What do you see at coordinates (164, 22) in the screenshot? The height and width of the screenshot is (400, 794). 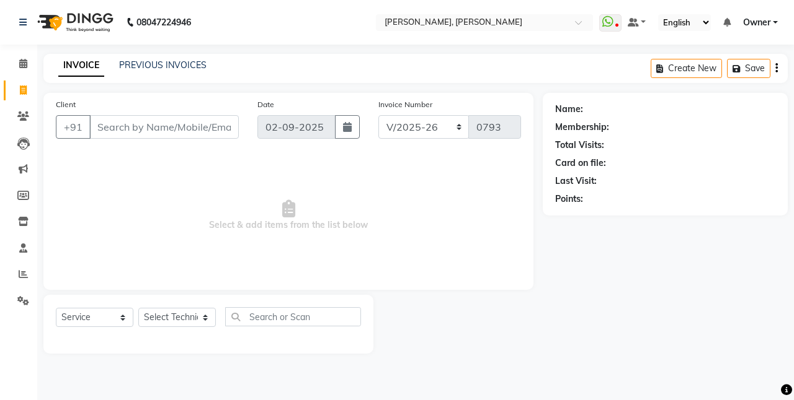 I see `b: 08047224946` at bounding box center [164, 22].